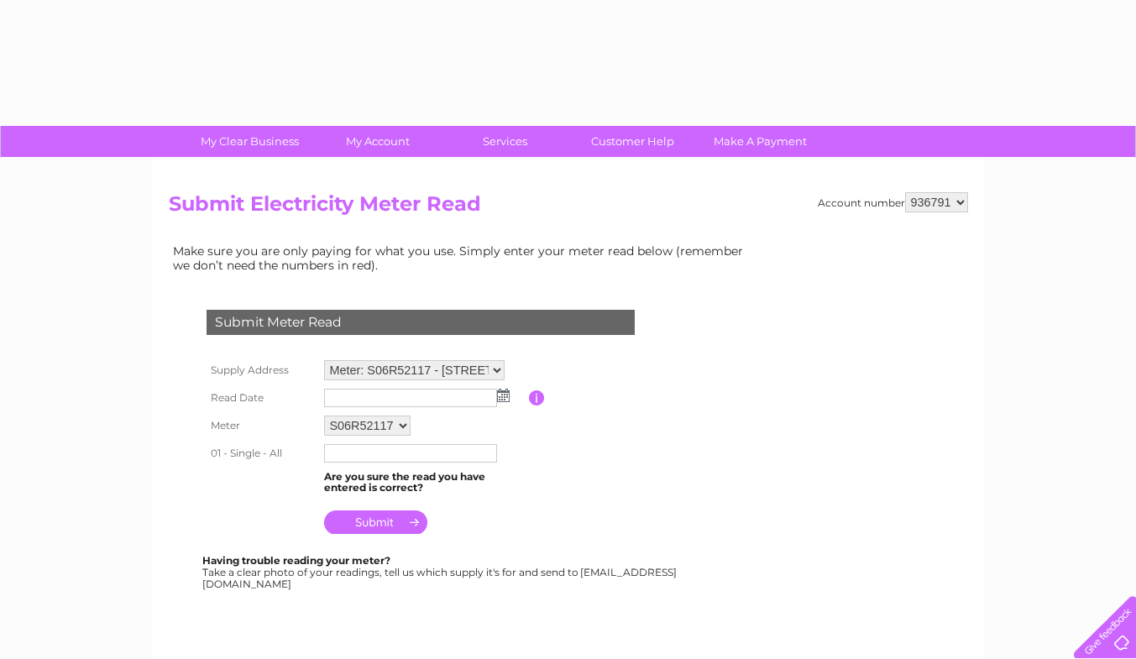 This screenshot has height=659, width=1136. Describe the element at coordinates (463, 258) in the screenshot. I see `td: Make sure you are only paying for what you use. Simply enter your meter read below (remember we d...` at that location.